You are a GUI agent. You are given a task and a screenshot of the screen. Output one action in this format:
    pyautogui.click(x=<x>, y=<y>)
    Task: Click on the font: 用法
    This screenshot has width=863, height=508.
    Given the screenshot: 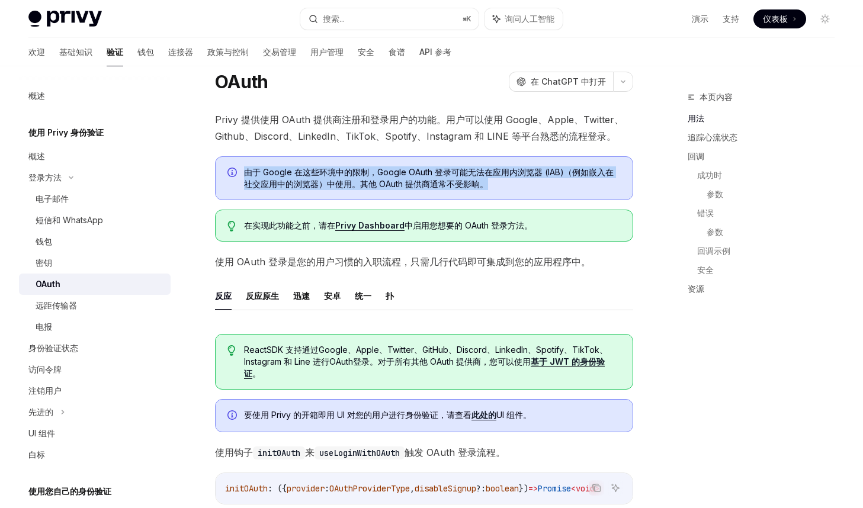 What is the action you would take?
    pyautogui.click(x=696, y=118)
    